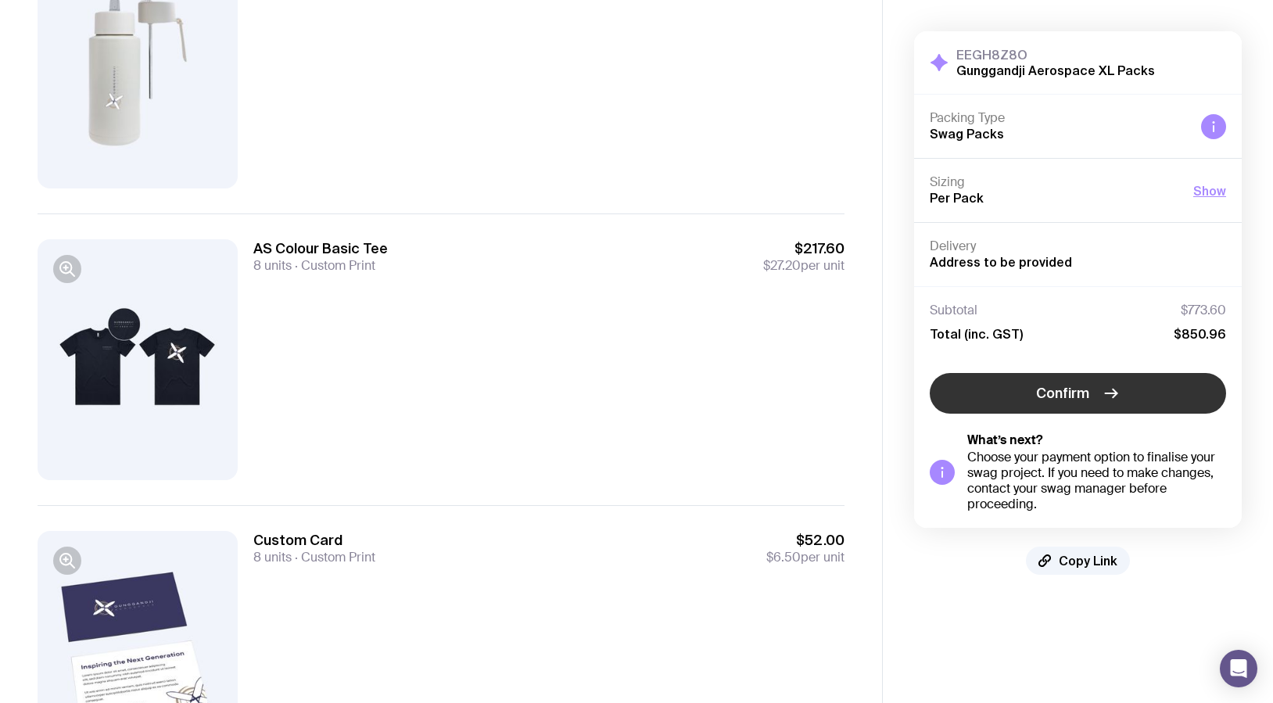  What do you see at coordinates (1239, 669) in the screenshot?
I see `div: Open Intercom Messenger` at bounding box center [1239, 669].